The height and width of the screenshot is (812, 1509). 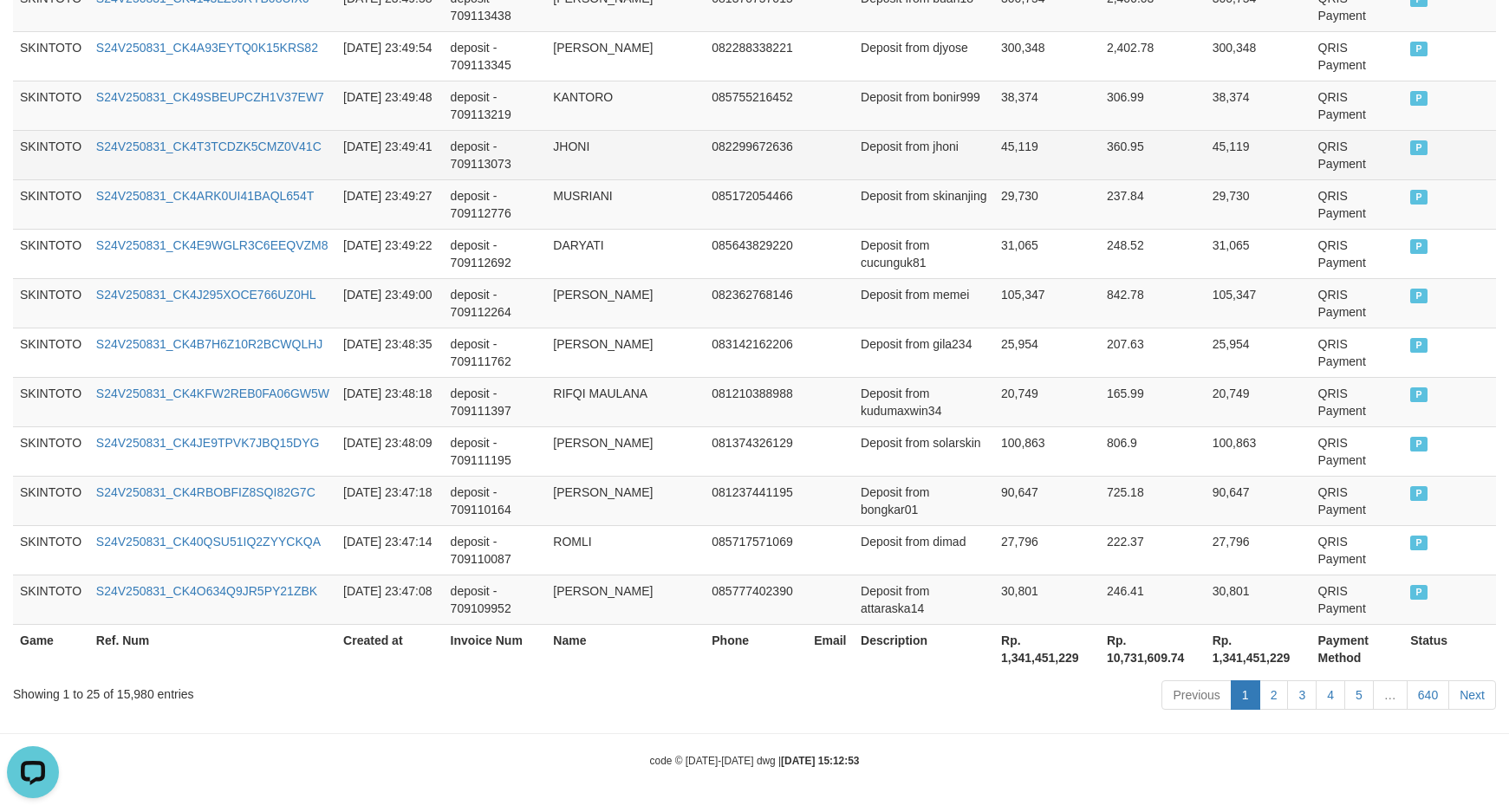 I want to click on td: deposit - 709111762, so click(x=495, y=352).